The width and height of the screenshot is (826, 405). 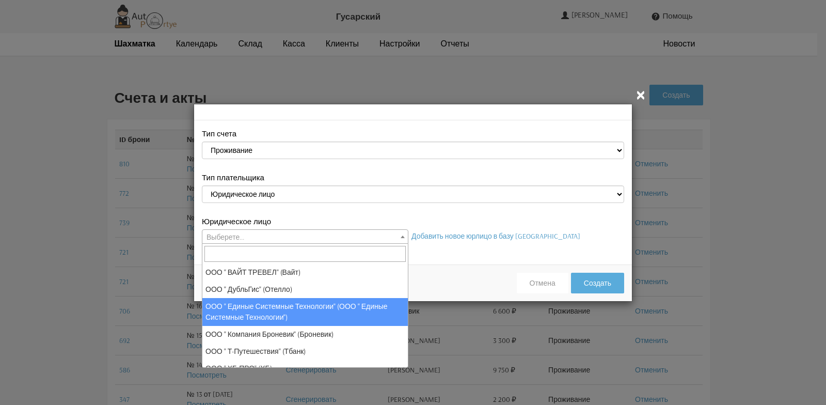 I want to click on li: ООО " Т-Путешествия" (Тбанк), so click(x=305, y=351).